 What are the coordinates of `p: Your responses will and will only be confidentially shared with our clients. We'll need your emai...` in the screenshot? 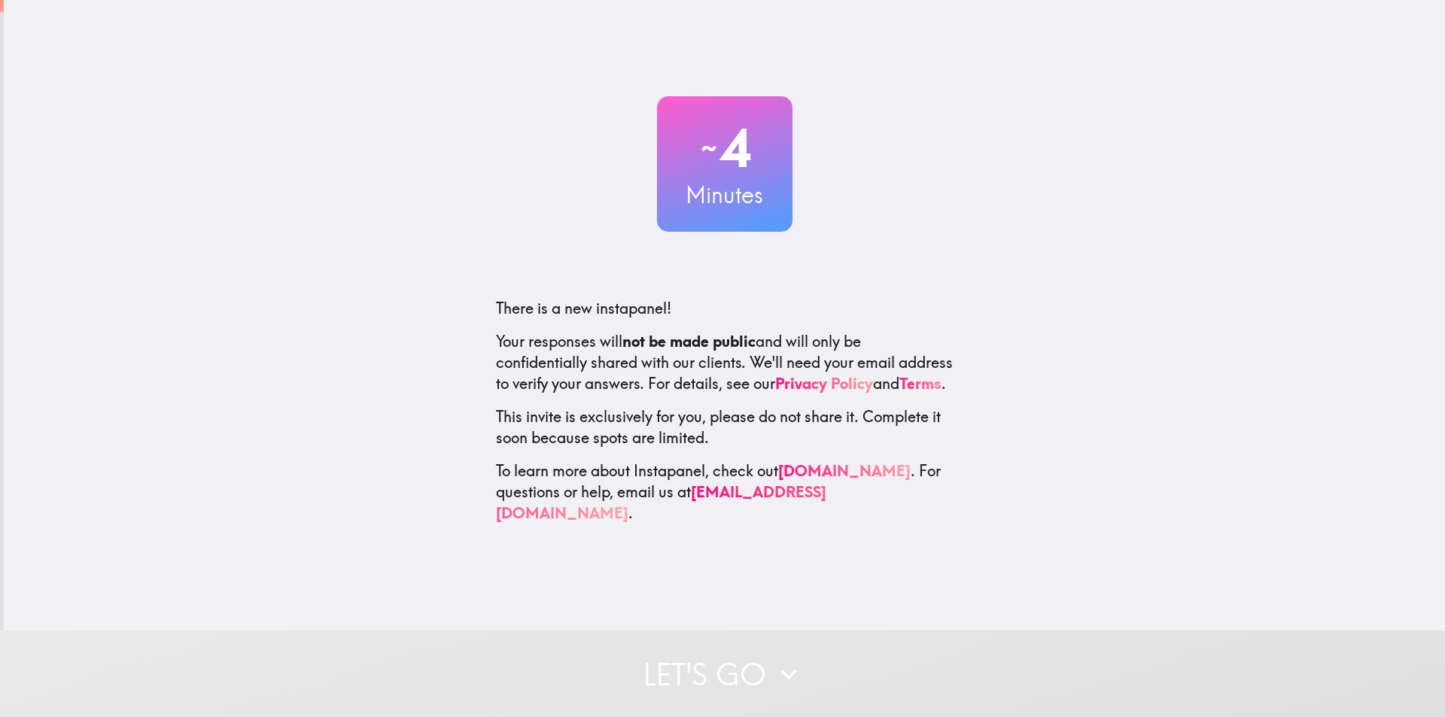 It's located at (725, 363).